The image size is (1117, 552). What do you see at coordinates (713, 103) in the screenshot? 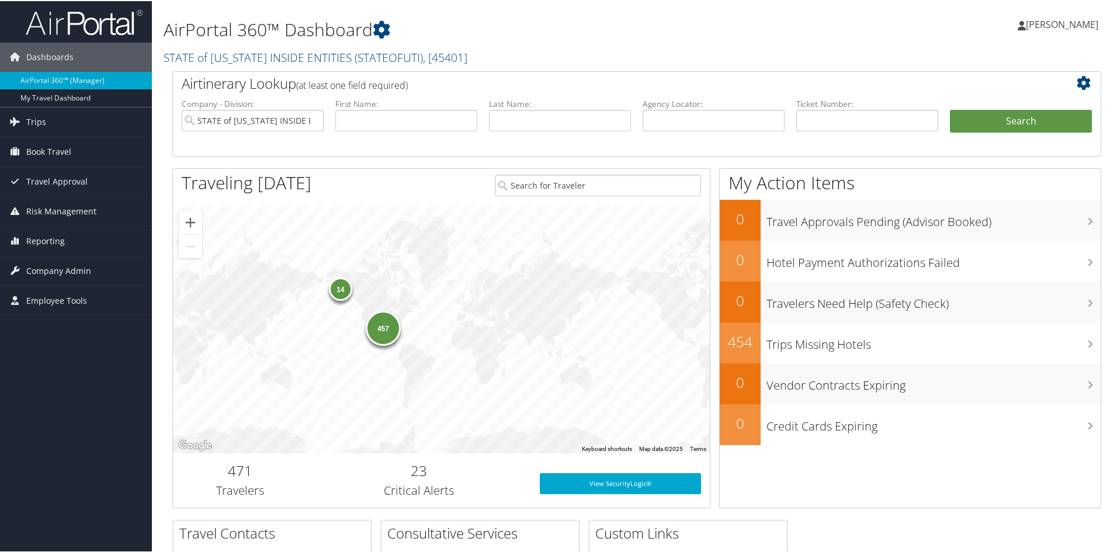
I see `label: Agency Locator:` at bounding box center [713, 103].